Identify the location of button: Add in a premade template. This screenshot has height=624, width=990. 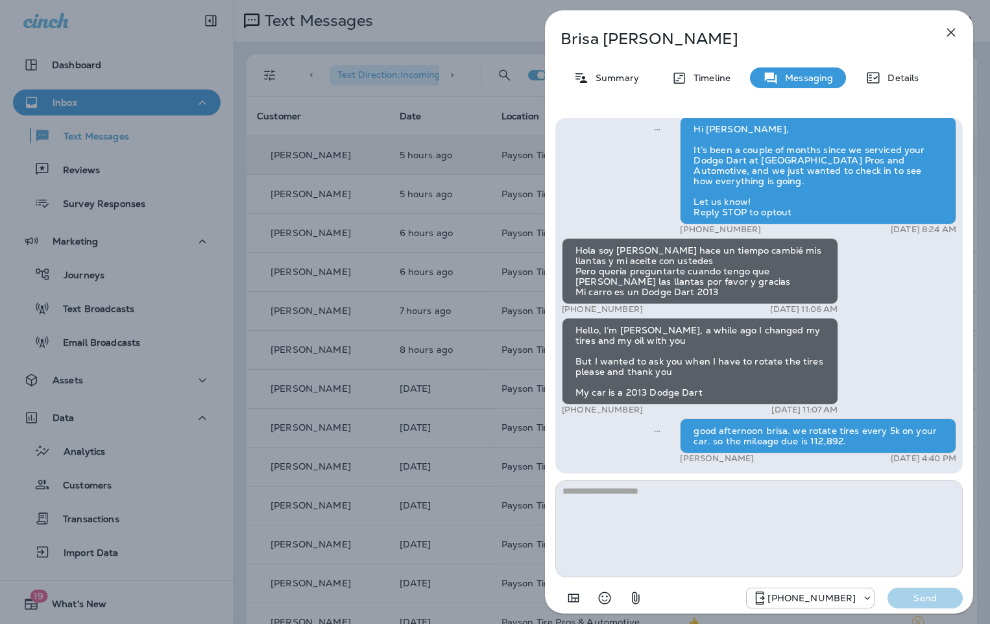
(573, 598).